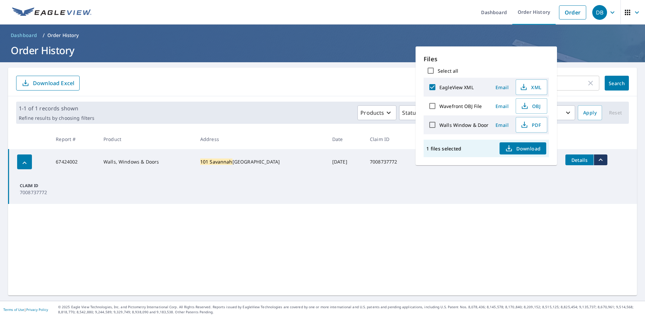  I want to click on label: Wavefront OBJ File, so click(461, 106).